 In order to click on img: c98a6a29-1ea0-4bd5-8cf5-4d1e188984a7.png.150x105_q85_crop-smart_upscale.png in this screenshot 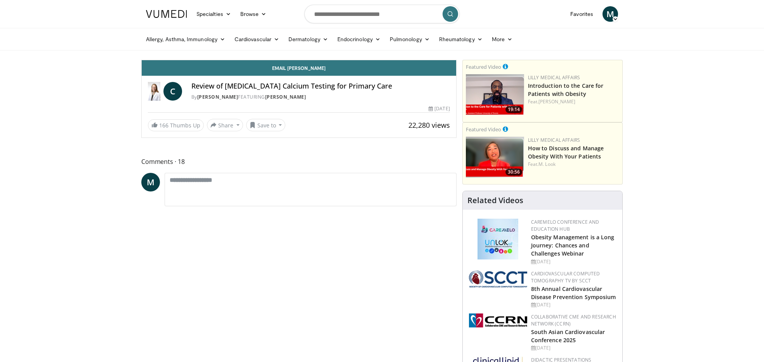, I will do `click(495, 157)`.